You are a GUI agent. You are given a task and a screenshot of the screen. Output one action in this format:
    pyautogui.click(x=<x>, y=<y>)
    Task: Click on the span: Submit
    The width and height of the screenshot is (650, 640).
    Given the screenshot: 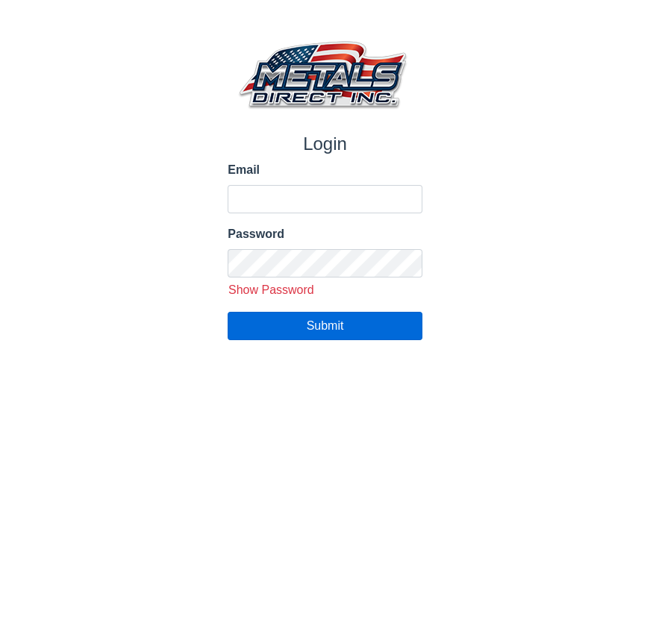 What is the action you would take?
    pyautogui.click(x=325, y=325)
    